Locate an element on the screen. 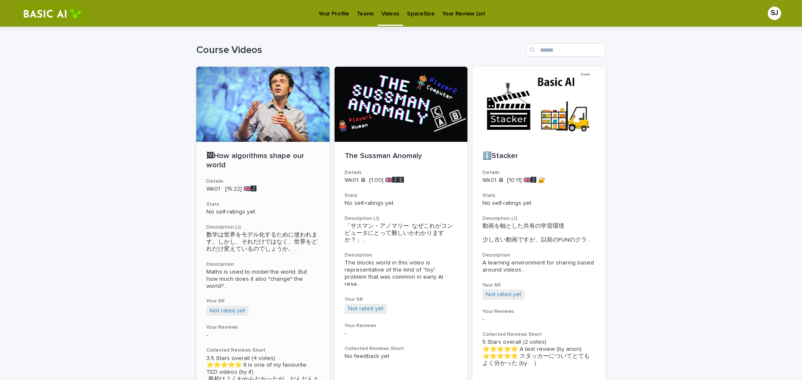  div: 「サスマン・アノマリー: なぜこれがコンピュータにとって難しいかわかりますか？」 この動画に登場するブロックの世界は、初期のAI研究でよく見られた「おもちゃ」のように身近な問題の代表です。 サス... is located at coordinates (401, 233).